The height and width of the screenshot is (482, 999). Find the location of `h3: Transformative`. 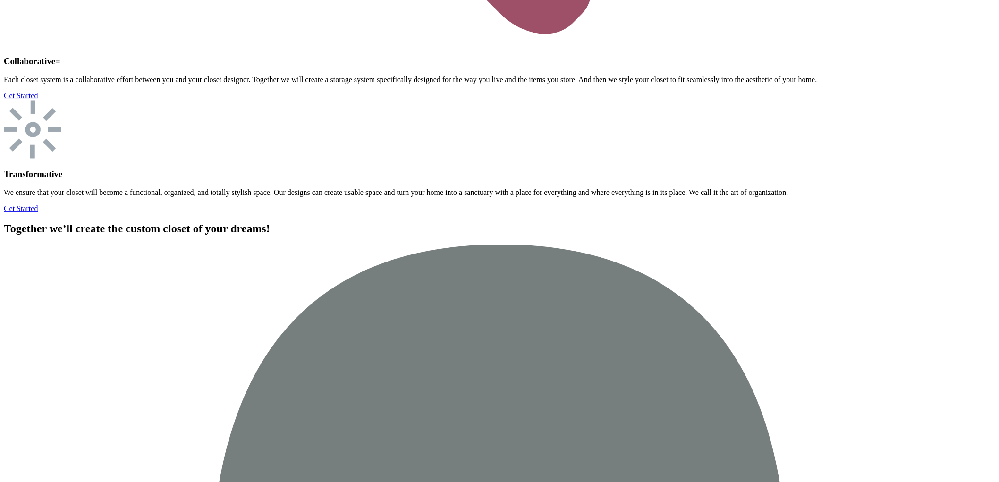

h3: Transformative is located at coordinates (500, 174).